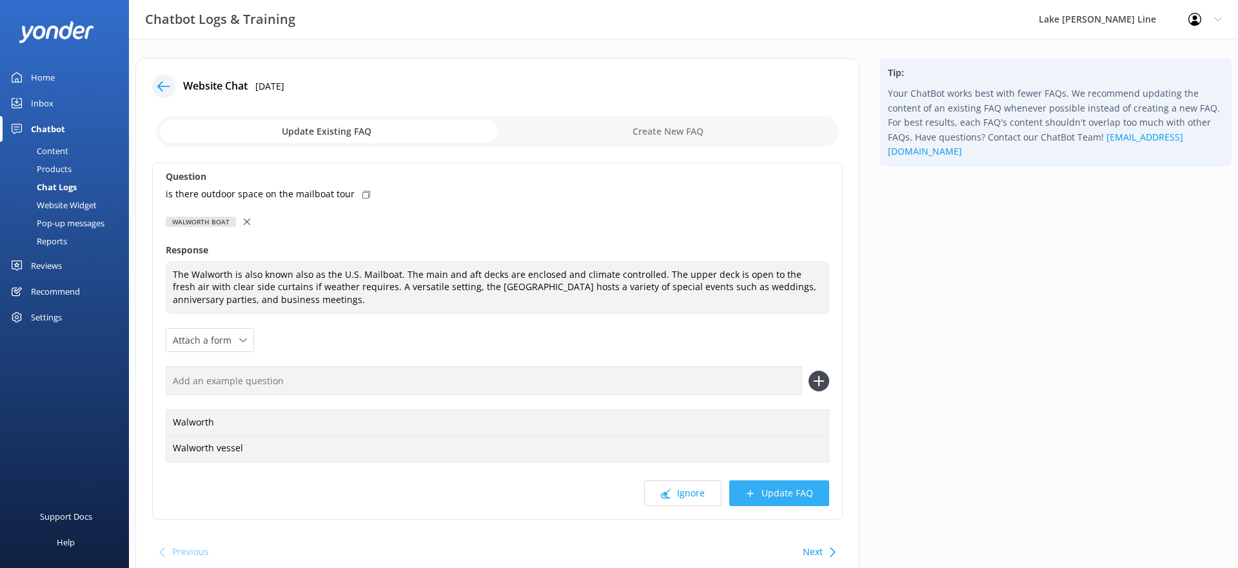  What do you see at coordinates (779, 493) in the screenshot?
I see `button: Update FAQ` at bounding box center [779, 493].